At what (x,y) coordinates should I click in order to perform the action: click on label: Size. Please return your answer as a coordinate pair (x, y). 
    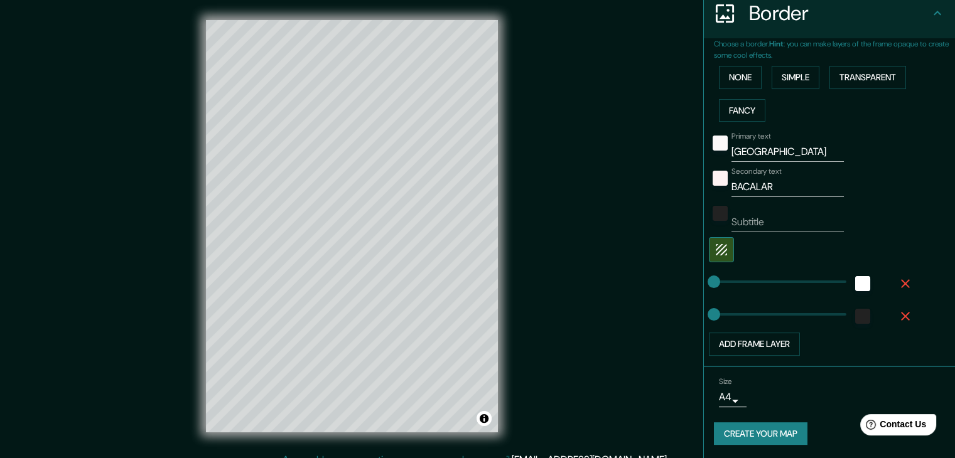
    Looking at the image, I should click on (725, 381).